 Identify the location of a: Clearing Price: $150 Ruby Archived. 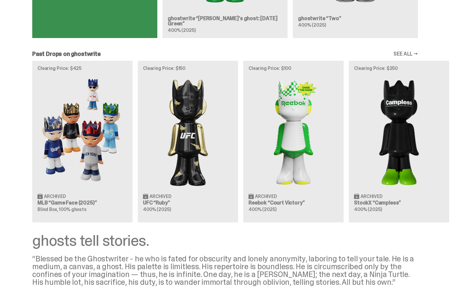
(188, 142).